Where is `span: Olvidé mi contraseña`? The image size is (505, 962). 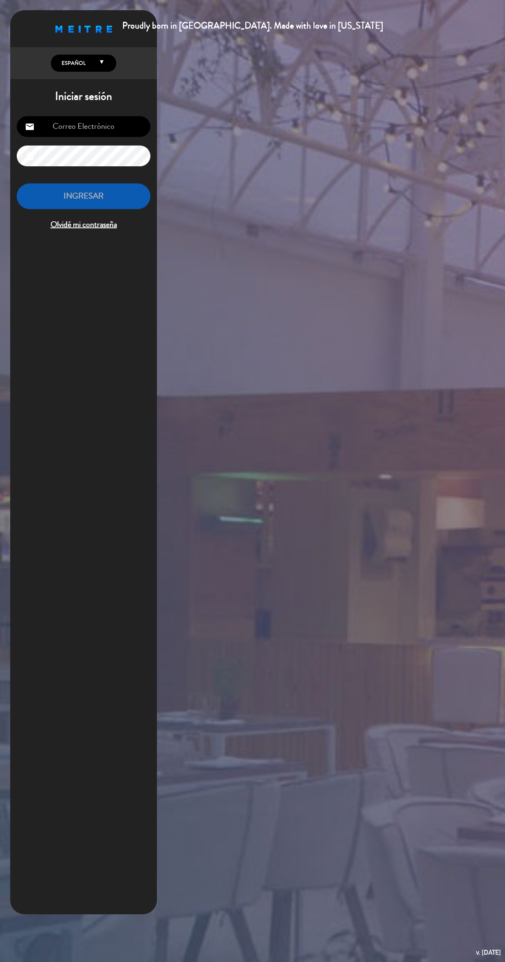 span: Olvidé mi contraseña is located at coordinates (84, 225).